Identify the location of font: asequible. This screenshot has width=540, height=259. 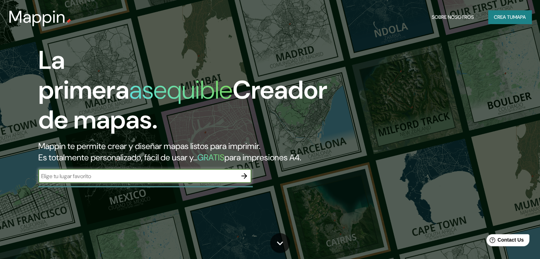
(181, 90).